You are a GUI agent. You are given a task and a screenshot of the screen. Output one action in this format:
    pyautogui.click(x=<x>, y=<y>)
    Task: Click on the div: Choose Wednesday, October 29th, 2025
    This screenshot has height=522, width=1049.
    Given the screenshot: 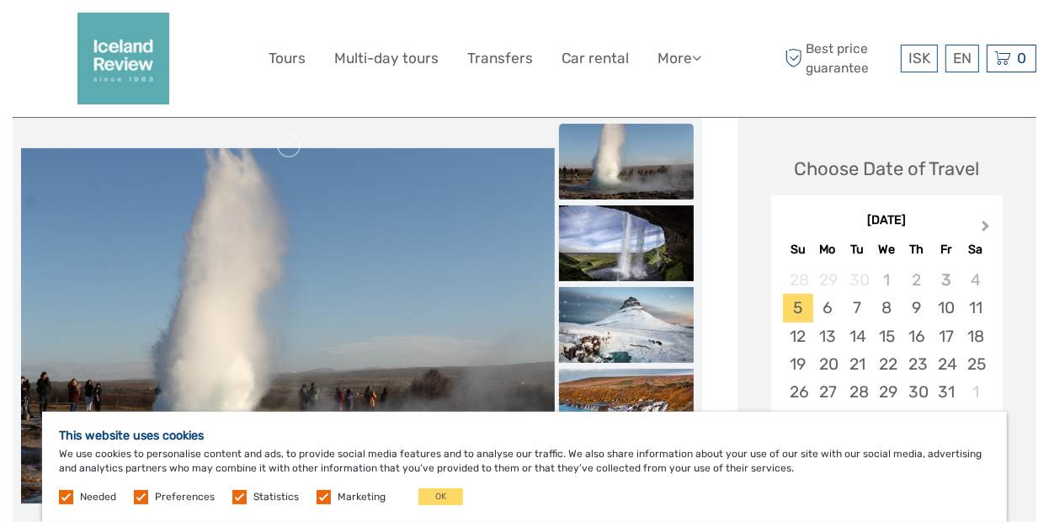 What is the action you would take?
    pyautogui.click(x=887, y=392)
    